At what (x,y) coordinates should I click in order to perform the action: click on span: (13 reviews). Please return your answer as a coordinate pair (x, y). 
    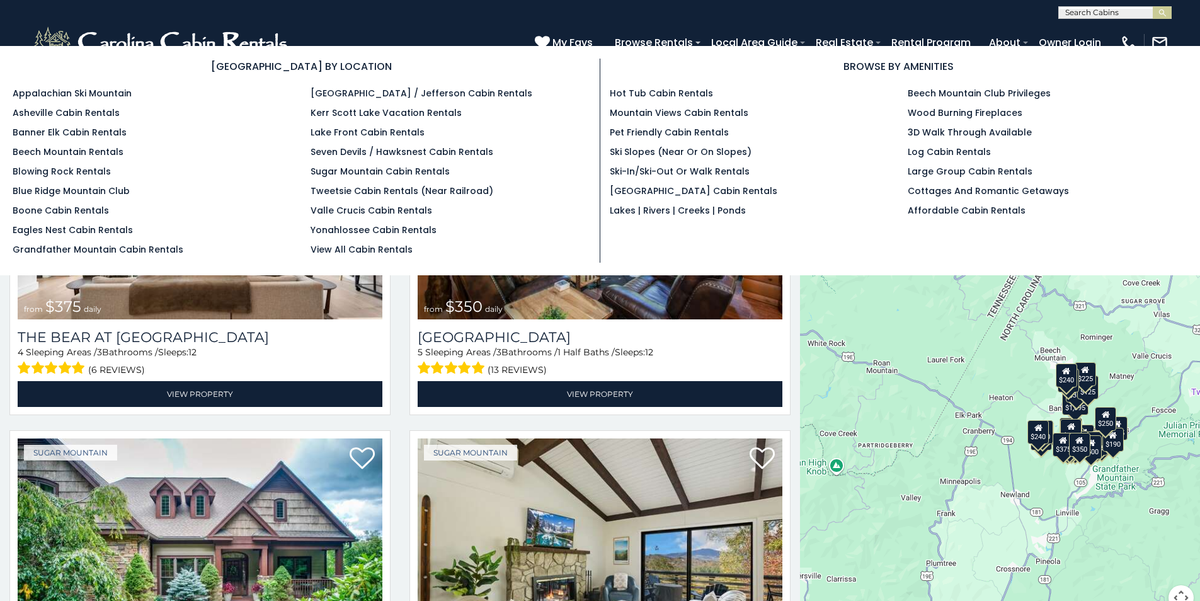
    Looking at the image, I should click on (517, 370).